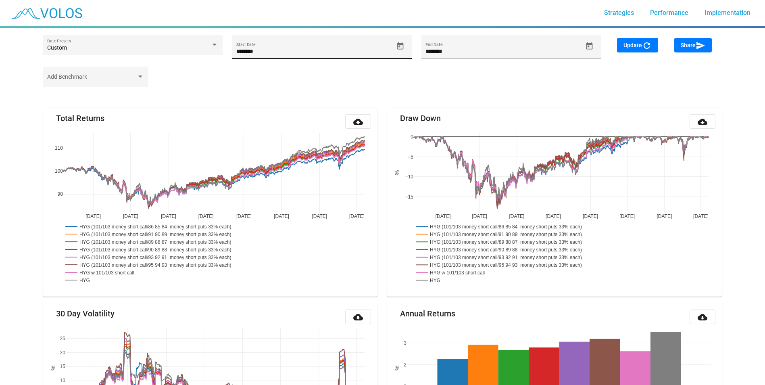 This screenshot has height=385, width=765. I want to click on span: Custom, so click(57, 48).